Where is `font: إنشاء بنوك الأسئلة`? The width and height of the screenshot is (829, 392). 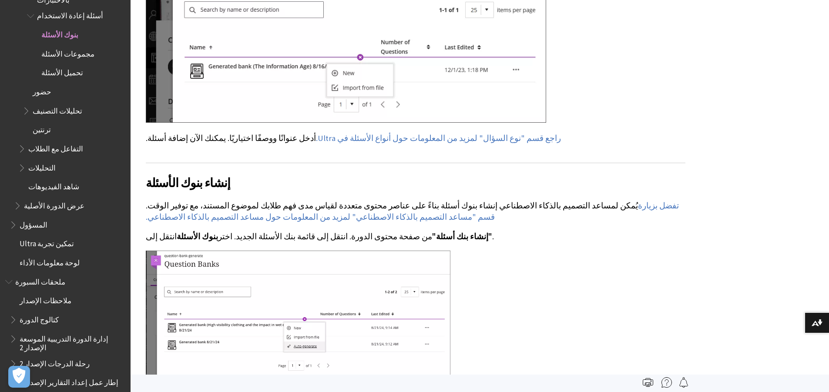
font: إنشاء بنوك الأسئلة is located at coordinates (188, 183).